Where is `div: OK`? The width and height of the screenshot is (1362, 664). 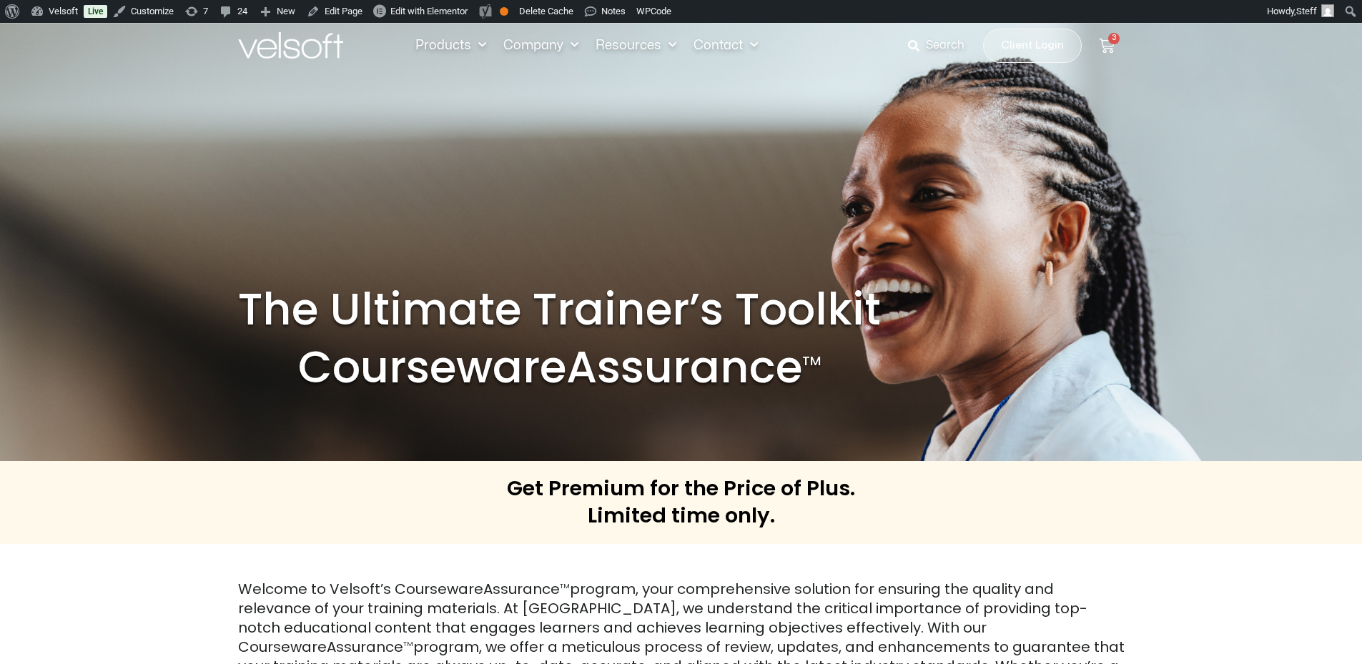 div: OK is located at coordinates (504, 11).